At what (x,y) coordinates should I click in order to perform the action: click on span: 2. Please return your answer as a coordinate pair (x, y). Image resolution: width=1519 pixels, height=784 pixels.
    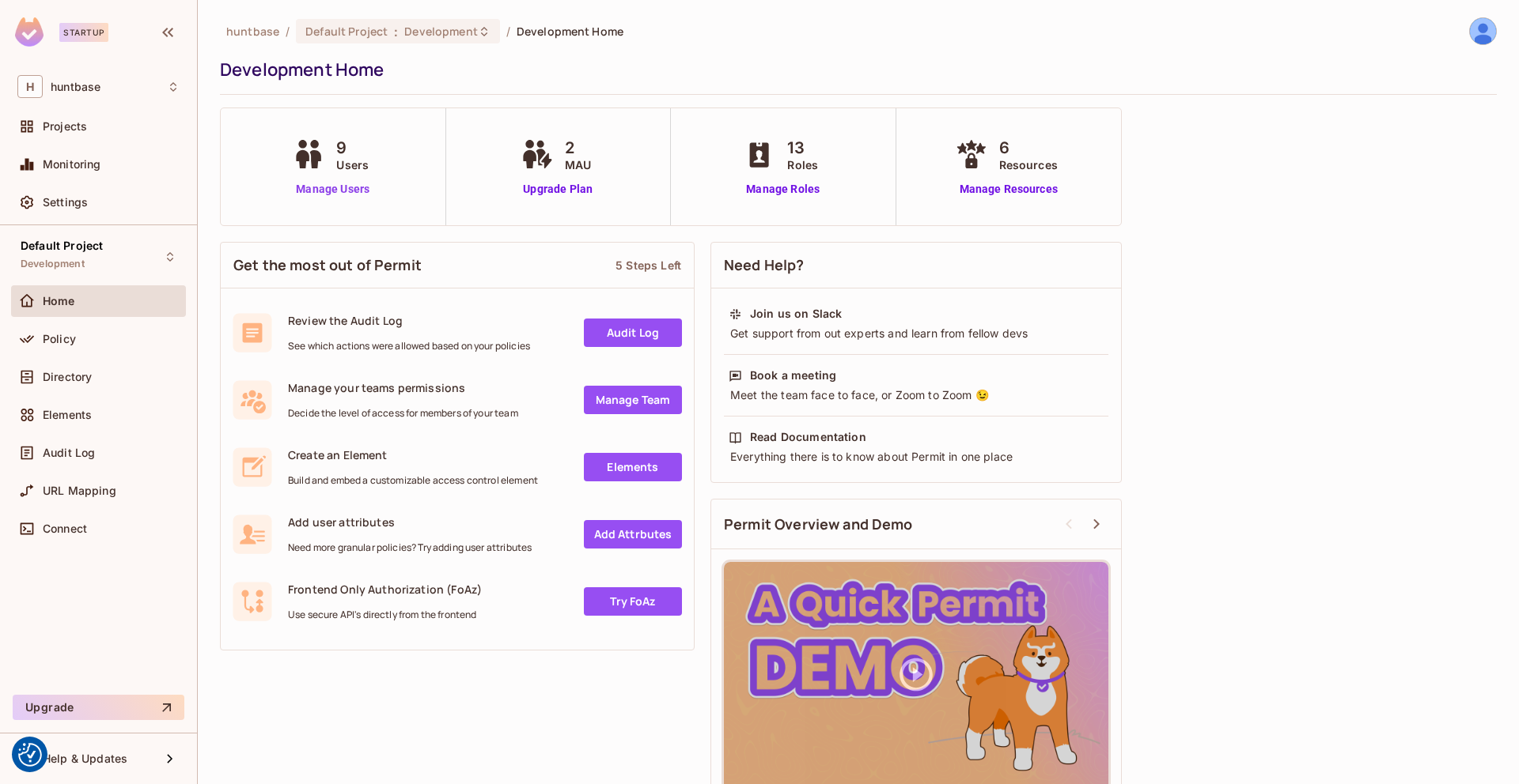
    Looking at the image, I should click on (577, 148).